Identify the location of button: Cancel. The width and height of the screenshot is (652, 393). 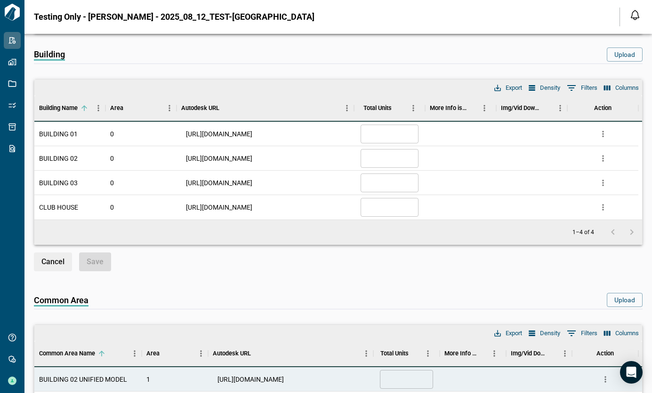
(53, 262).